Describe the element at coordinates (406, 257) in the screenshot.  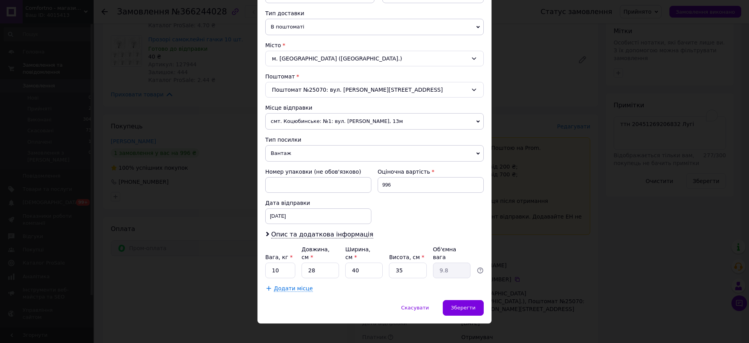
I see `label: Висота, см` at that location.